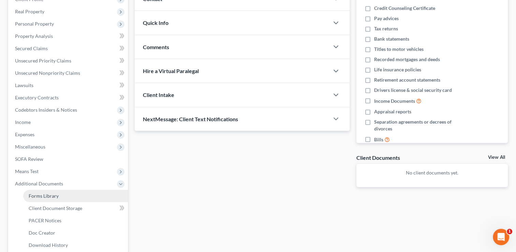  Describe the element at coordinates (75, 245) in the screenshot. I see `a: Download History` at that location.